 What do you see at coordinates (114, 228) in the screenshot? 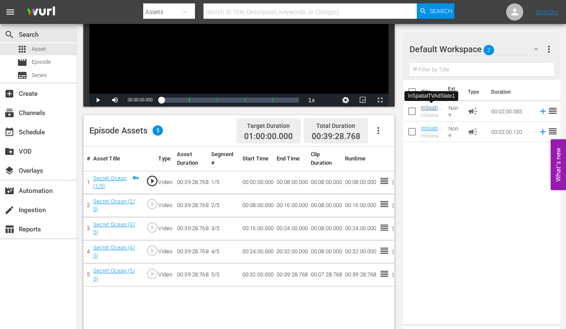
I see `a: Secret Ocean (3/5)` at bounding box center [114, 228].